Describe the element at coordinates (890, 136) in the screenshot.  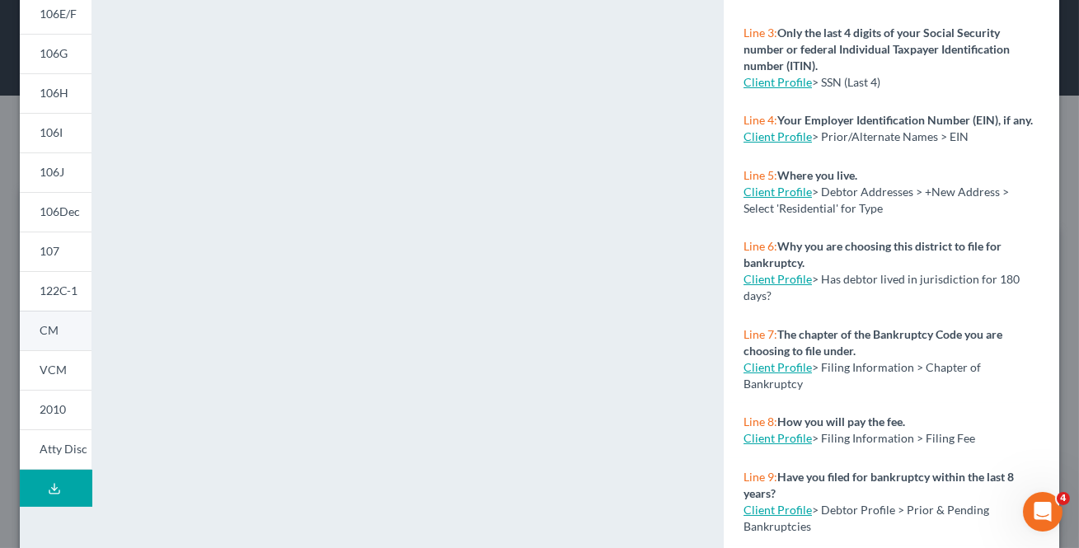
I see `span: > Prior/Alternate Names > EIN` at that location.